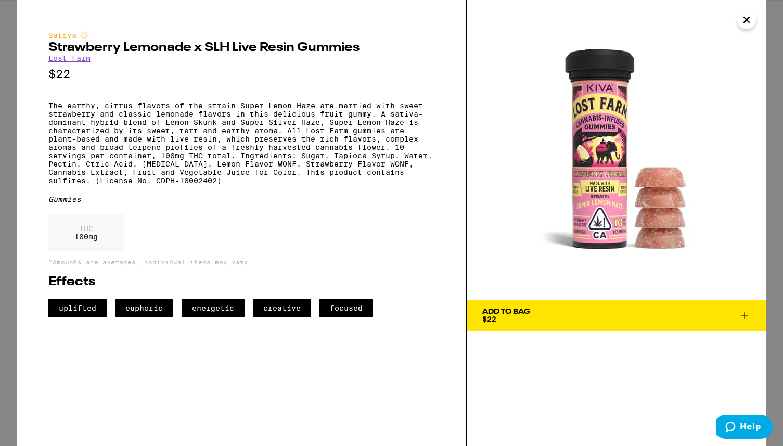  Describe the element at coordinates (616, 315) in the screenshot. I see `button: Add To Bag$22` at that location.